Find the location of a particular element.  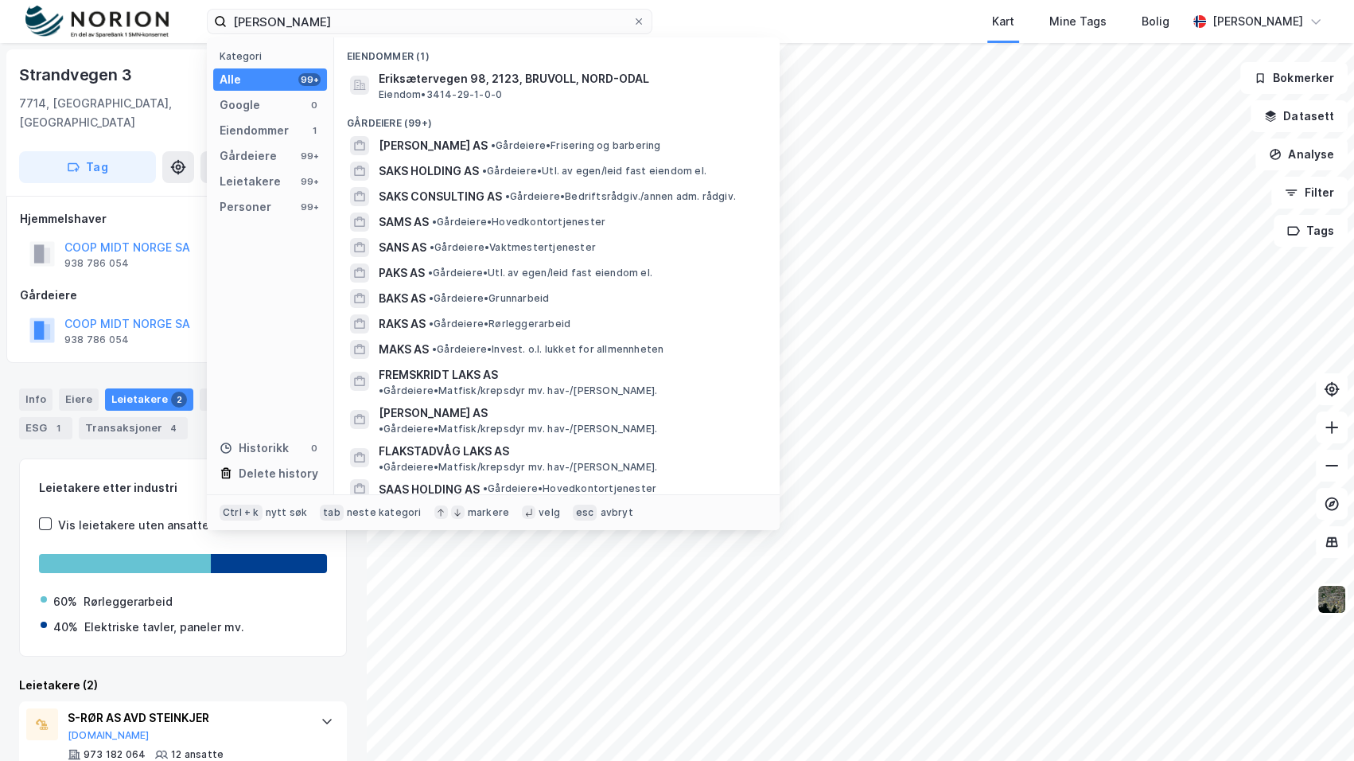

div: esc is located at coordinates (585, 512).